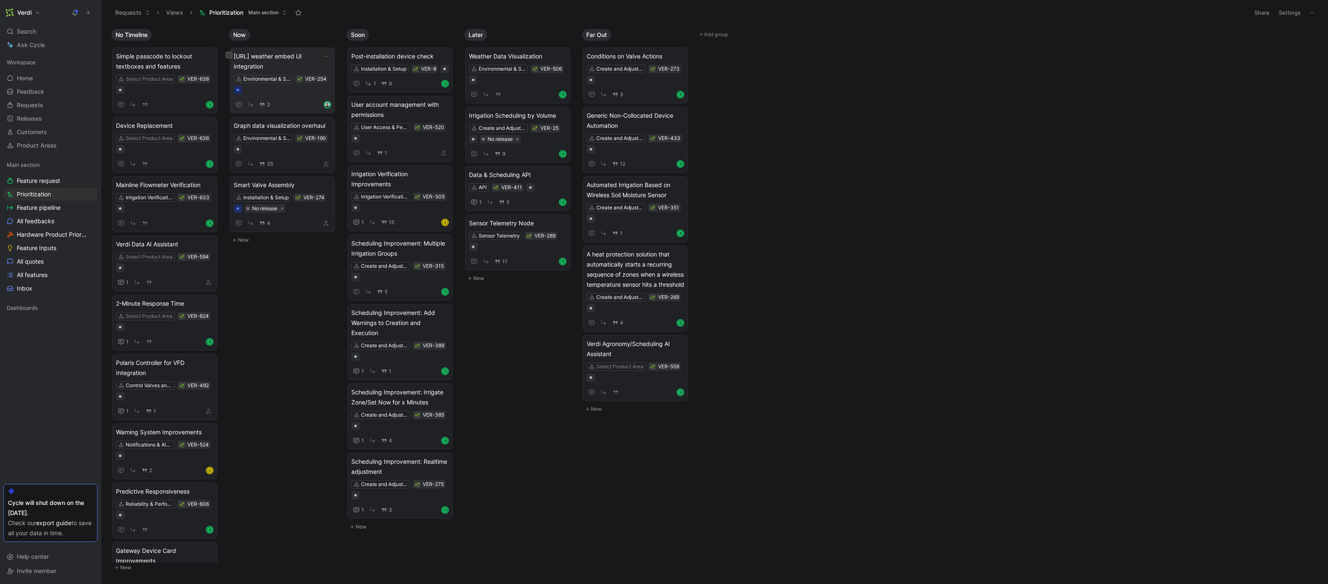  What do you see at coordinates (316, 79) in the screenshot?
I see `div: VER-254` at bounding box center [316, 79].